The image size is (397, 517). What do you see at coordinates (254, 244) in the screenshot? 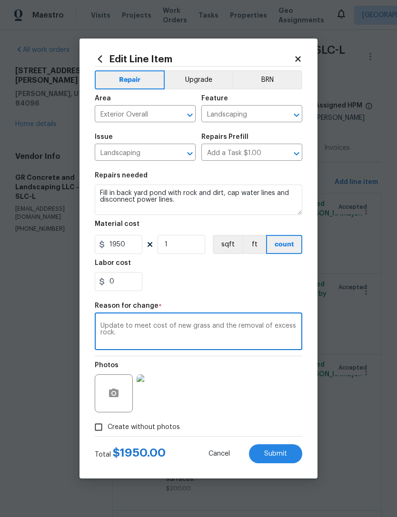
I see `button: ft` at bounding box center [254, 244].